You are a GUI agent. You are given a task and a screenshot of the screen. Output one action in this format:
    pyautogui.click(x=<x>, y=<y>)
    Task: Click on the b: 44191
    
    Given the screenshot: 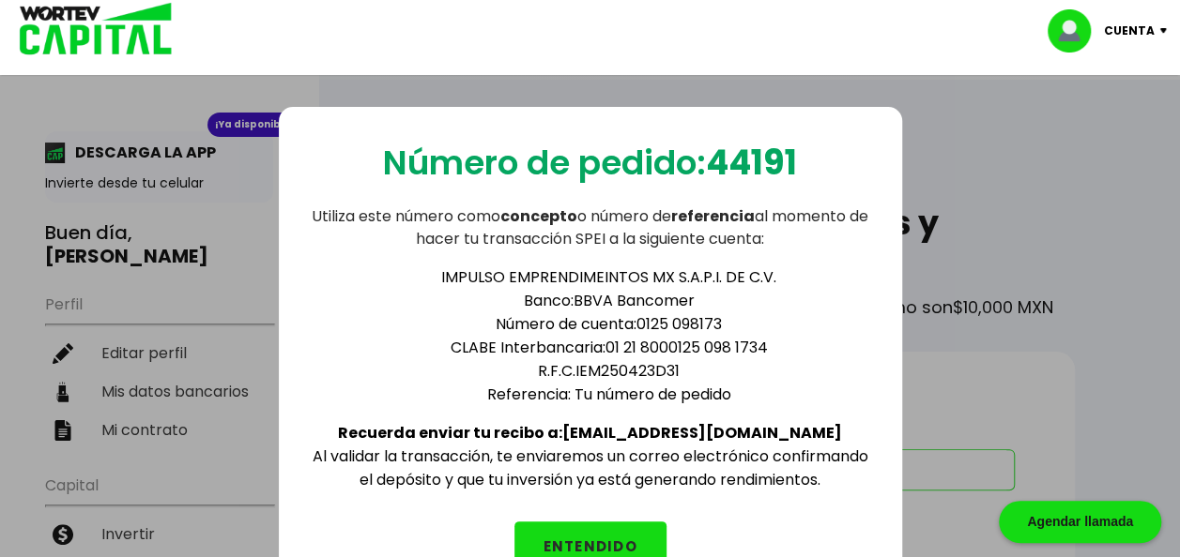 What is the action you would take?
    pyautogui.click(x=751, y=162)
    